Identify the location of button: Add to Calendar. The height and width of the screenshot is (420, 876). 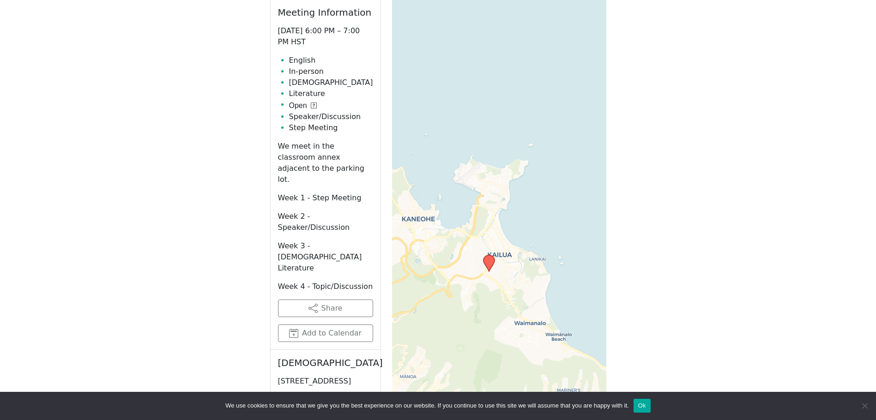
(325, 333).